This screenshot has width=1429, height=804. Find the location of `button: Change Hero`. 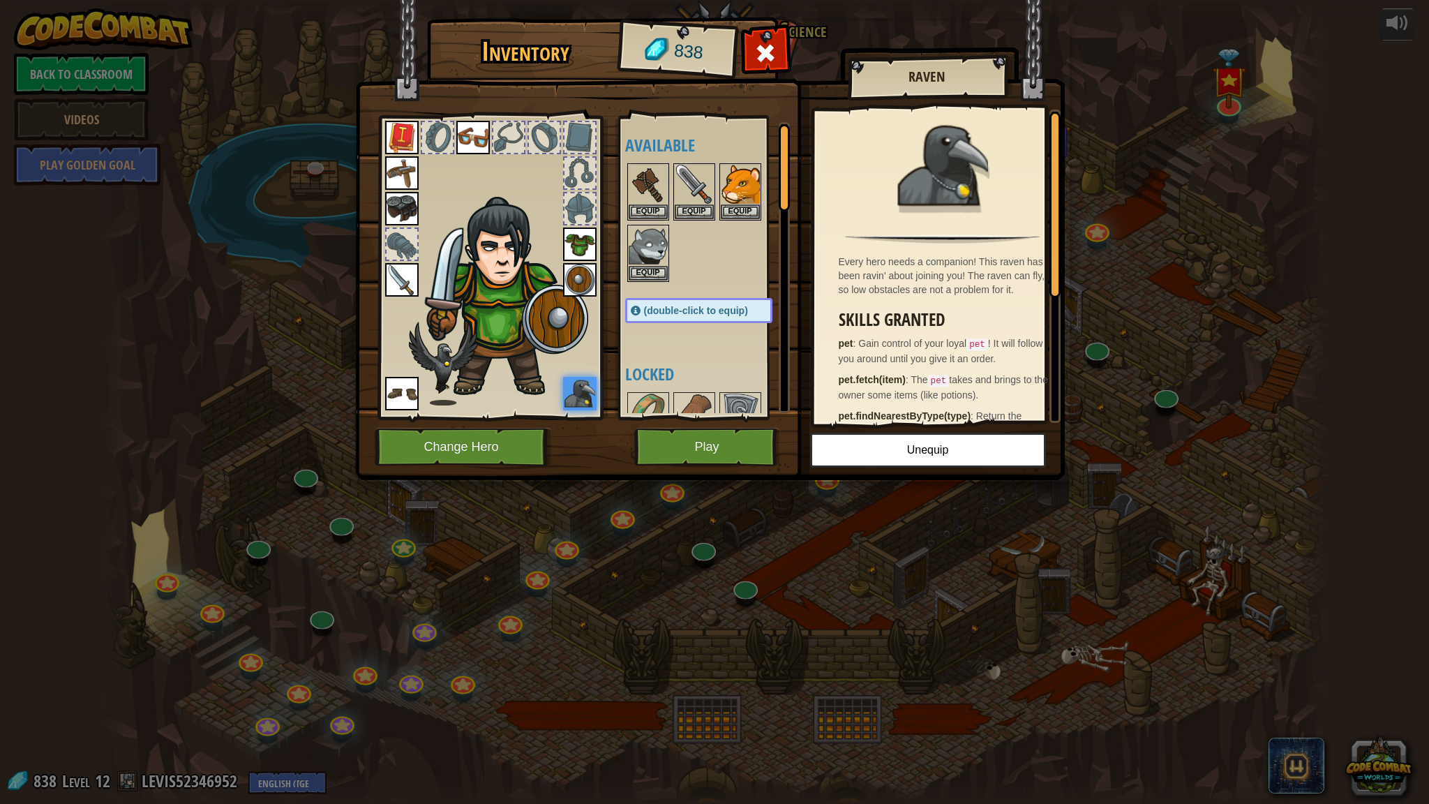

button: Change Hero is located at coordinates (463, 447).